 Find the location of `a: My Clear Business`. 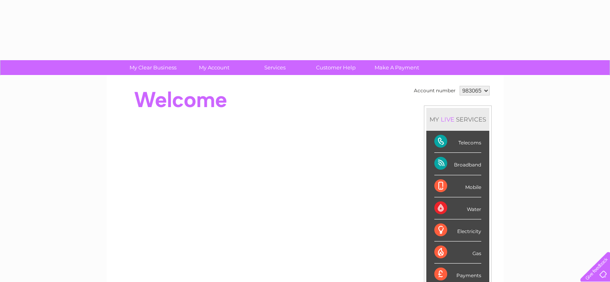

a: My Clear Business is located at coordinates (153, 67).